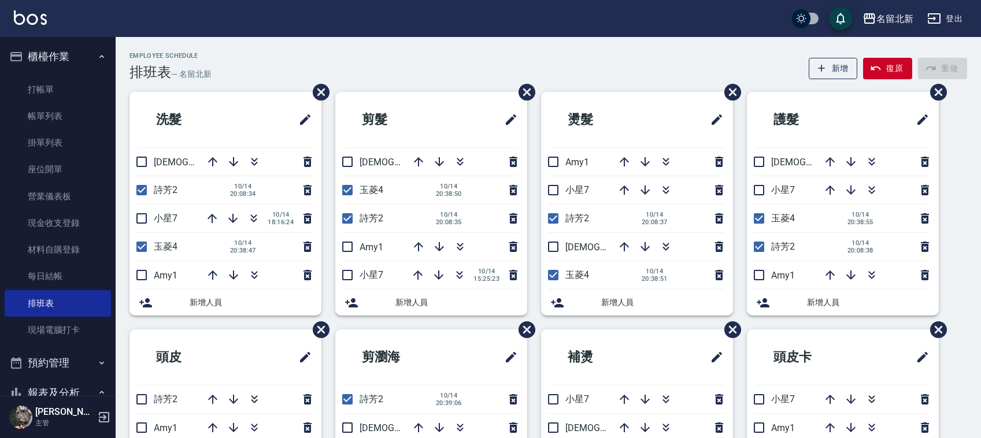 The height and width of the screenshot is (438, 981). Describe the element at coordinates (449, 194) in the screenshot. I see `span: 20:38:50` at that location.